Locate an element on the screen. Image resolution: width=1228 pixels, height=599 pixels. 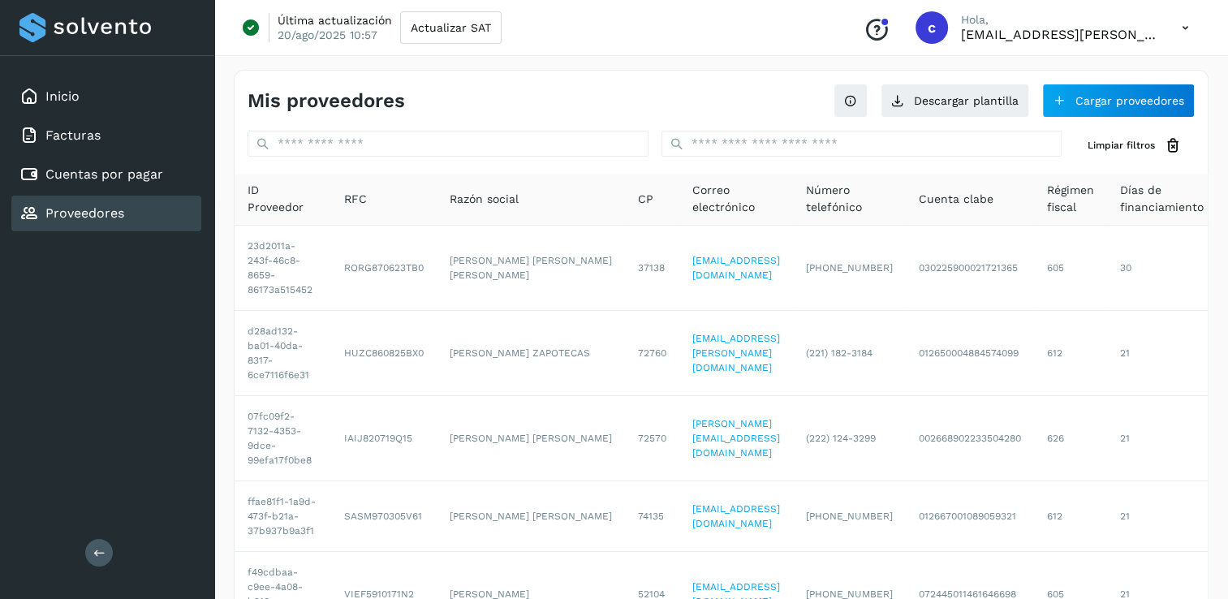
td: 72760 is located at coordinates (652, 353).